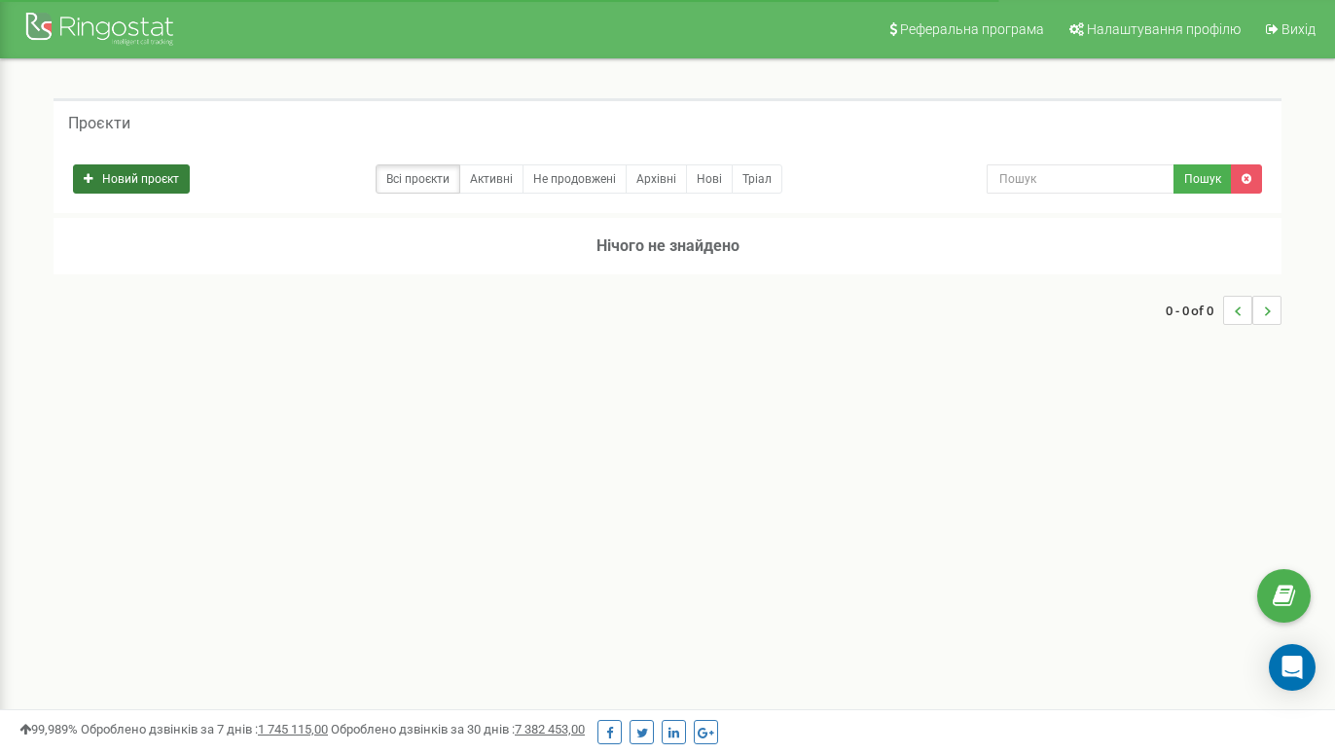 The image size is (1335, 754). What do you see at coordinates (491, 179) in the screenshot?
I see `a: Активні` at bounding box center [491, 179].